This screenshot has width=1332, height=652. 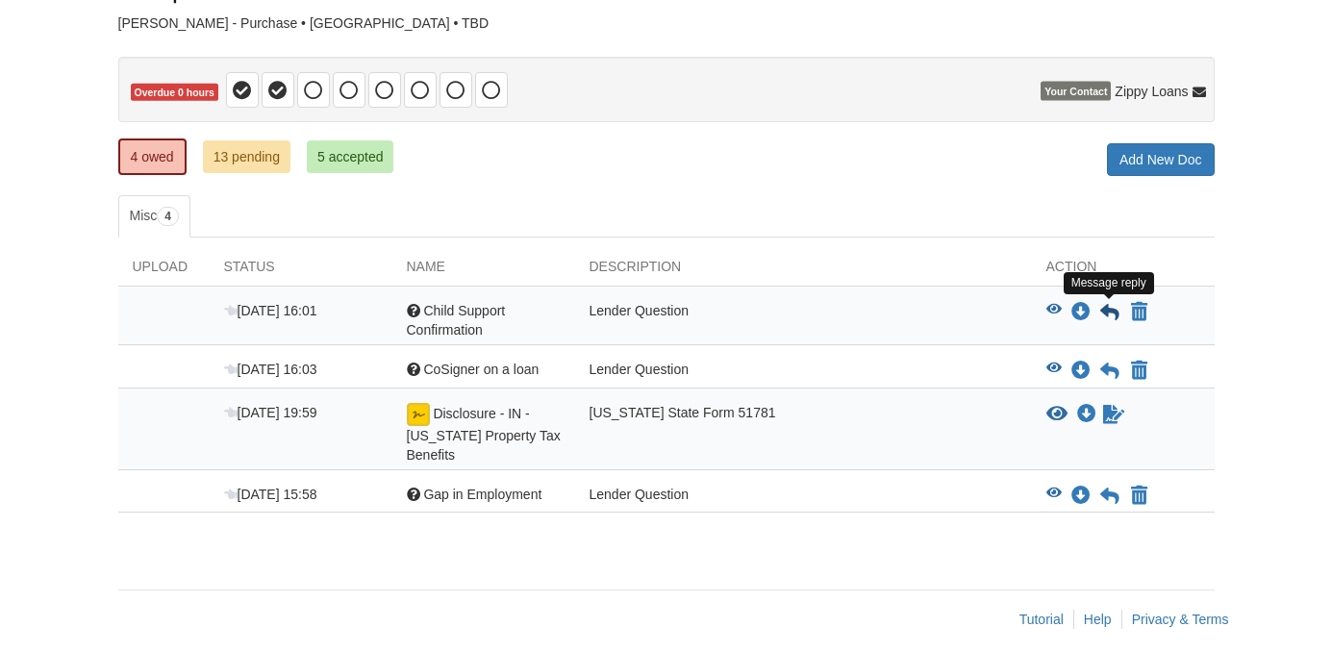 I want to click on a: Privacy & Terms, so click(x=1180, y=619).